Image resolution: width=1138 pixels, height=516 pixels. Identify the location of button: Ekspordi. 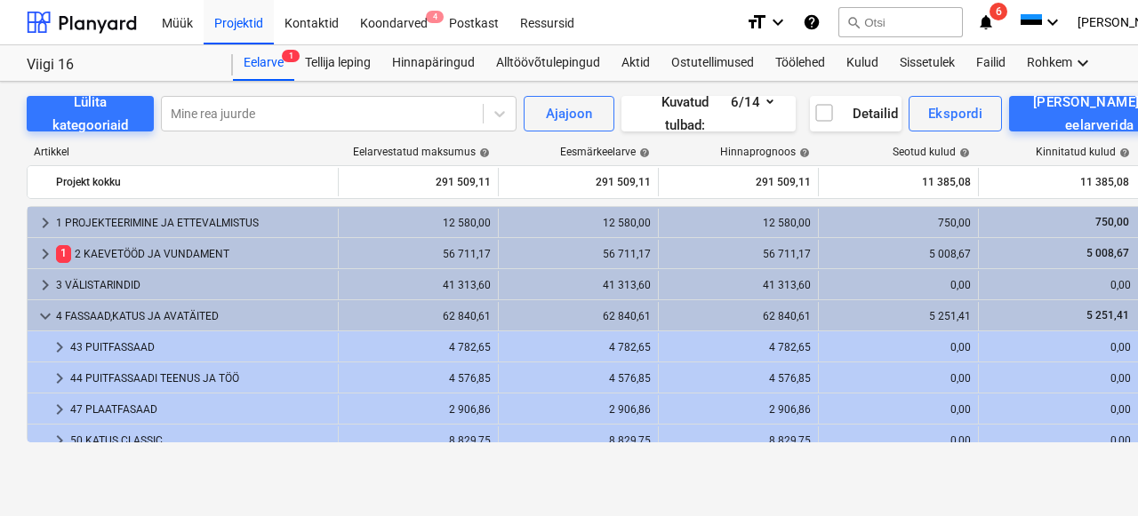
(954, 114).